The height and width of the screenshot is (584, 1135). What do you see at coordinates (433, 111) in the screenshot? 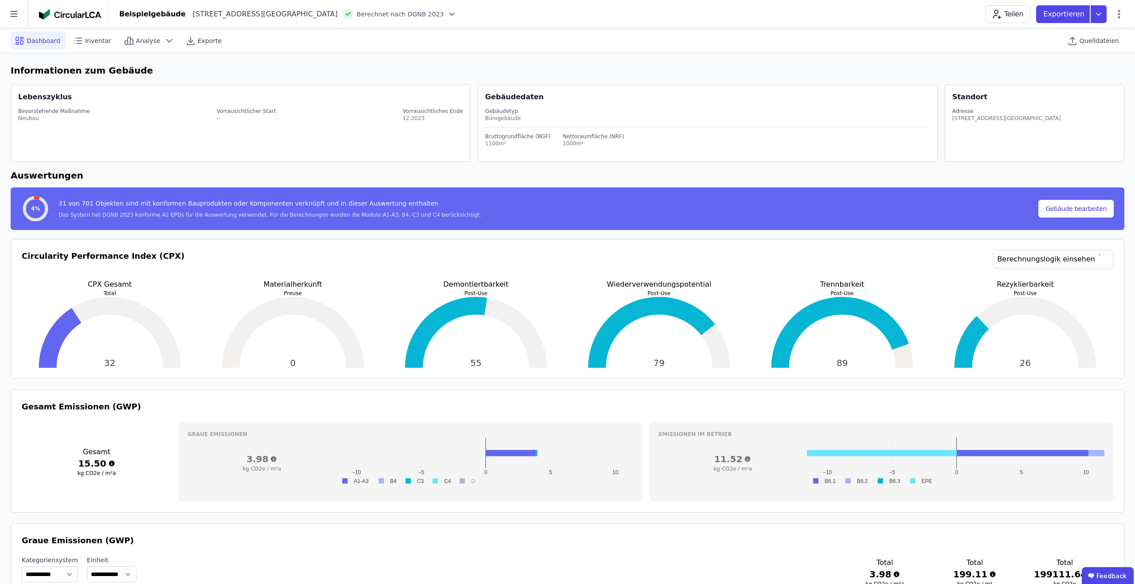
I see `div: Vorrausichtliches Ende` at bounding box center [433, 111].